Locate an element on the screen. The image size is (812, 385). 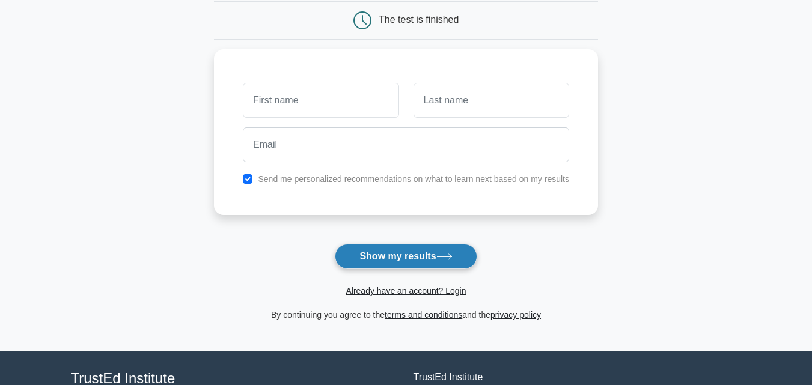
a: Already have an account? Login is located at coordinates (406, 291).